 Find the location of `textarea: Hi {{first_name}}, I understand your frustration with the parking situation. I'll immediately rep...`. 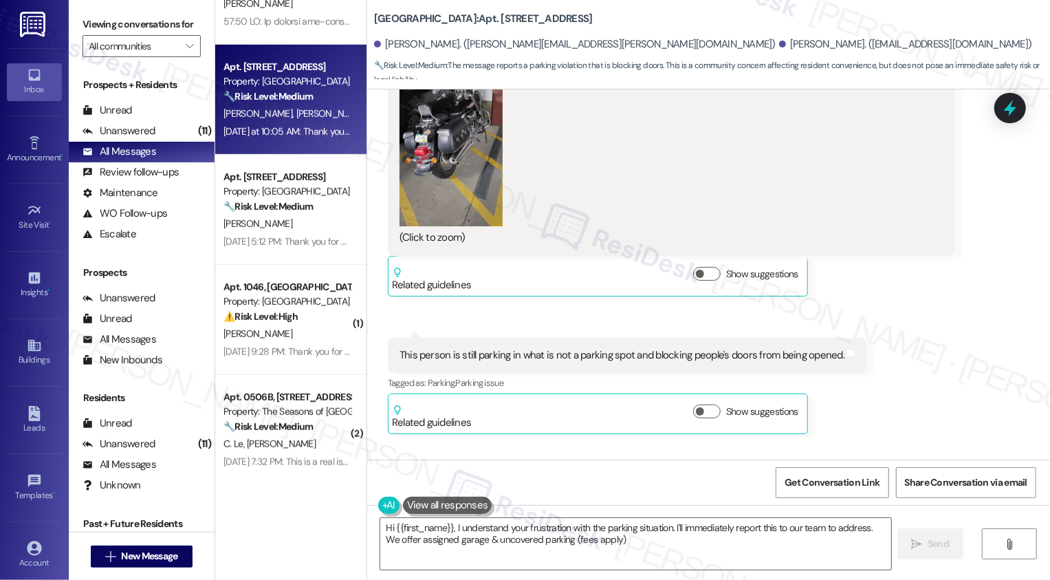

textarea: Hi {{first_name}}, I understand your frustration with the parking situation. I'll immediately rep... is located at coordinates (635, 543).